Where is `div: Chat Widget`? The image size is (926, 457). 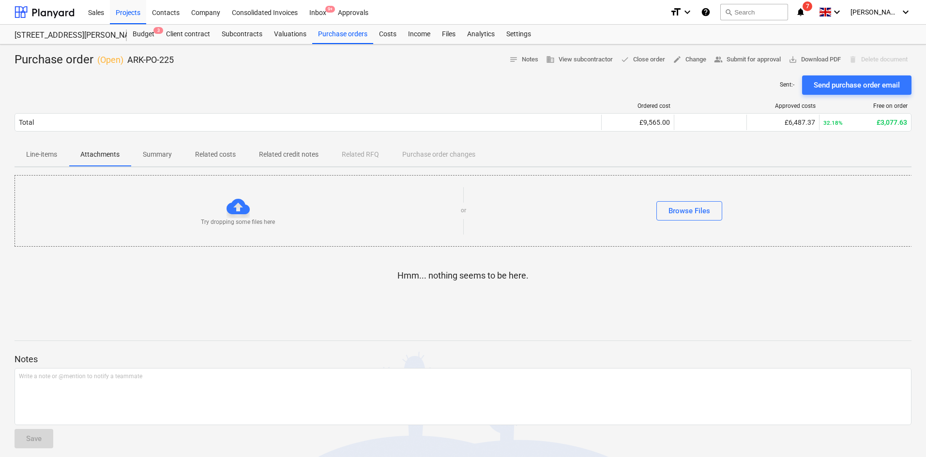
div: Chat Widget is located at coordinates (902, 434).